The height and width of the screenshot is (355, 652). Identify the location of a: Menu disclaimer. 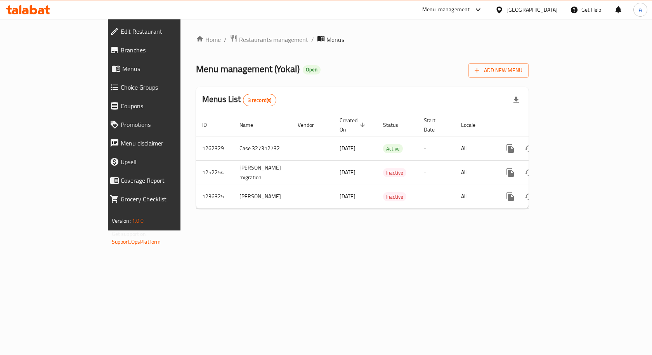
(160, 143).